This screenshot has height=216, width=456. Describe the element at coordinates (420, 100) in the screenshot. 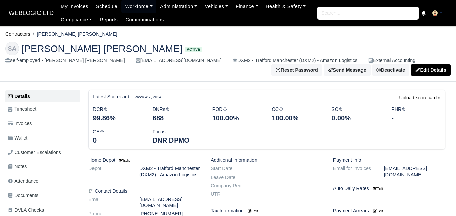

I see `a: Upload scorecard »` at that location.